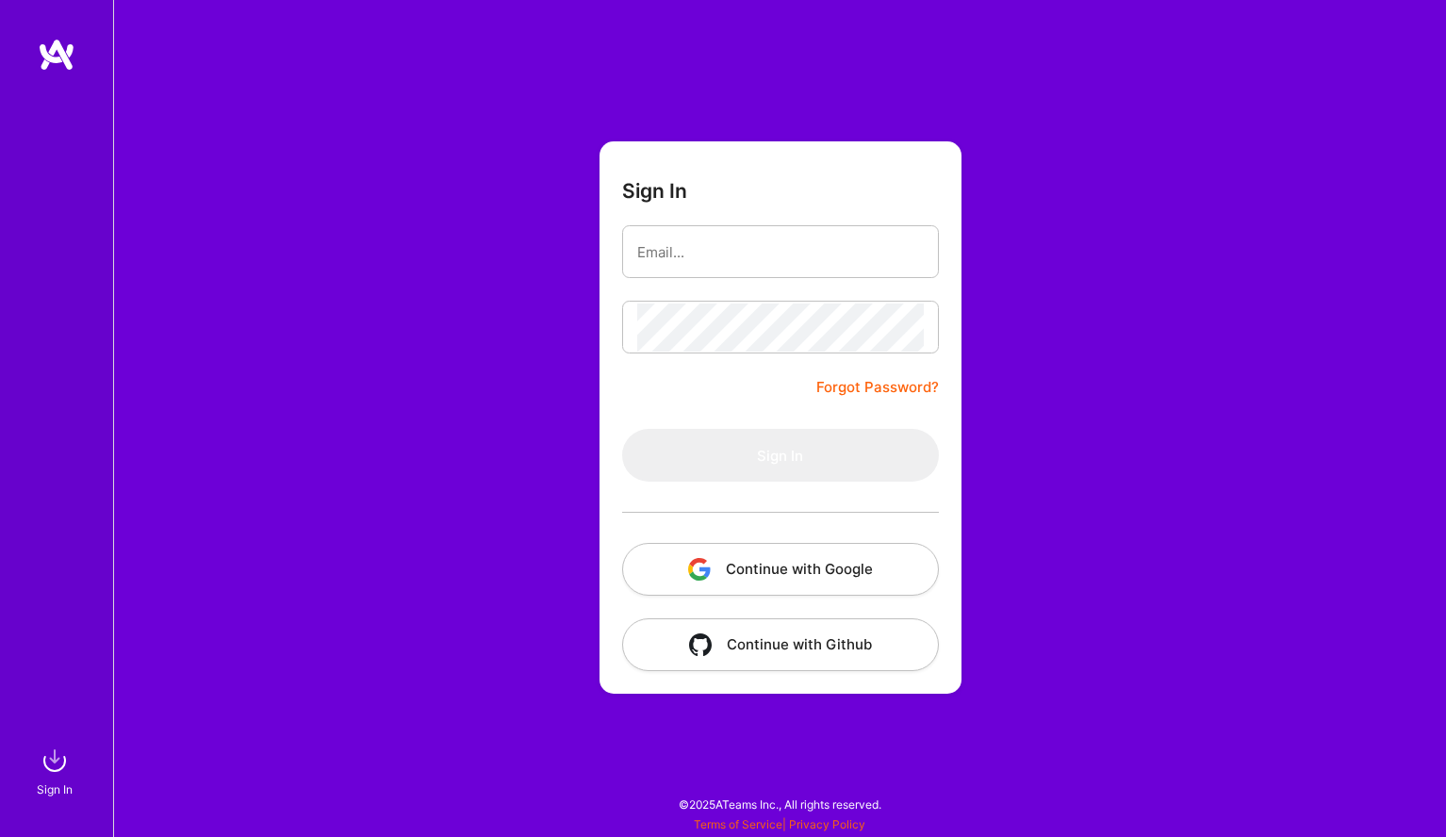 This screenshot has height=837, width=1446. I want to click on img: sign in, so click(55, 761).